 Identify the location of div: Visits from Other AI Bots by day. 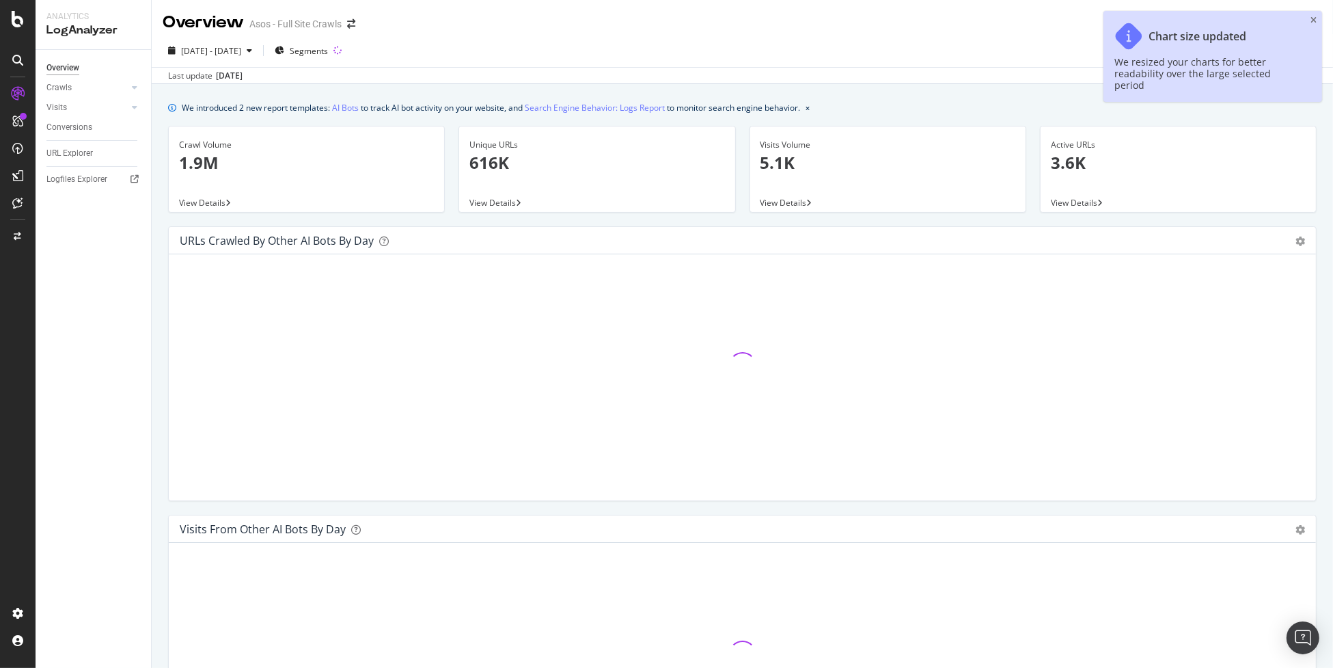
(262, 529).